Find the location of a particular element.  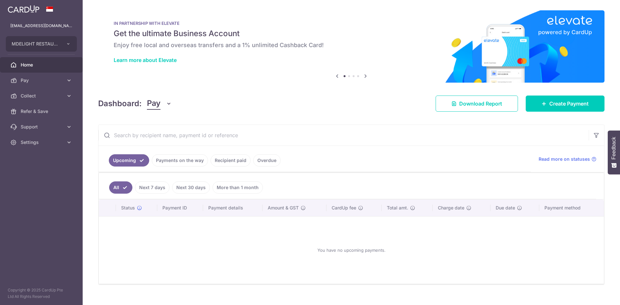

button: Pay is located at coordinates (159, 104).